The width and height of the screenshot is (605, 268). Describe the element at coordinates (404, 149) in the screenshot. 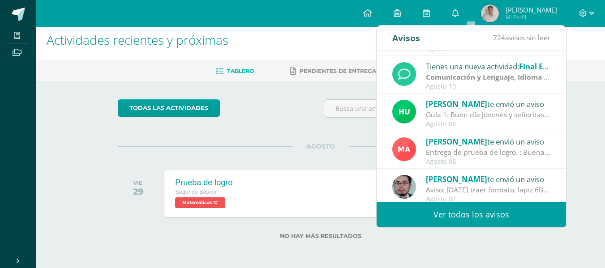

I see `img: 0fd6451cf16eae051bb176b5d8bc5f11.png` at that location.